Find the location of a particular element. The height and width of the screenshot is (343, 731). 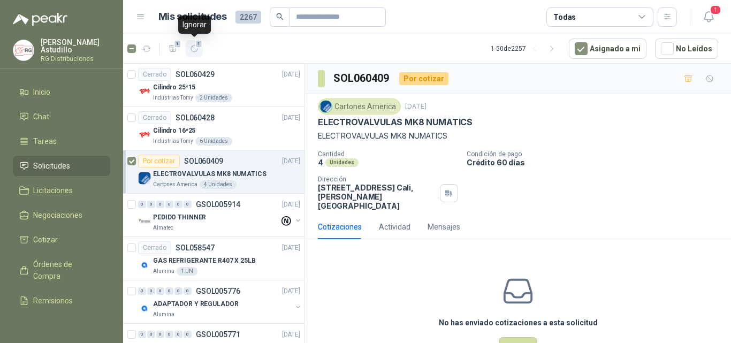

p: Cartones America is located at coordinates (175, 185).